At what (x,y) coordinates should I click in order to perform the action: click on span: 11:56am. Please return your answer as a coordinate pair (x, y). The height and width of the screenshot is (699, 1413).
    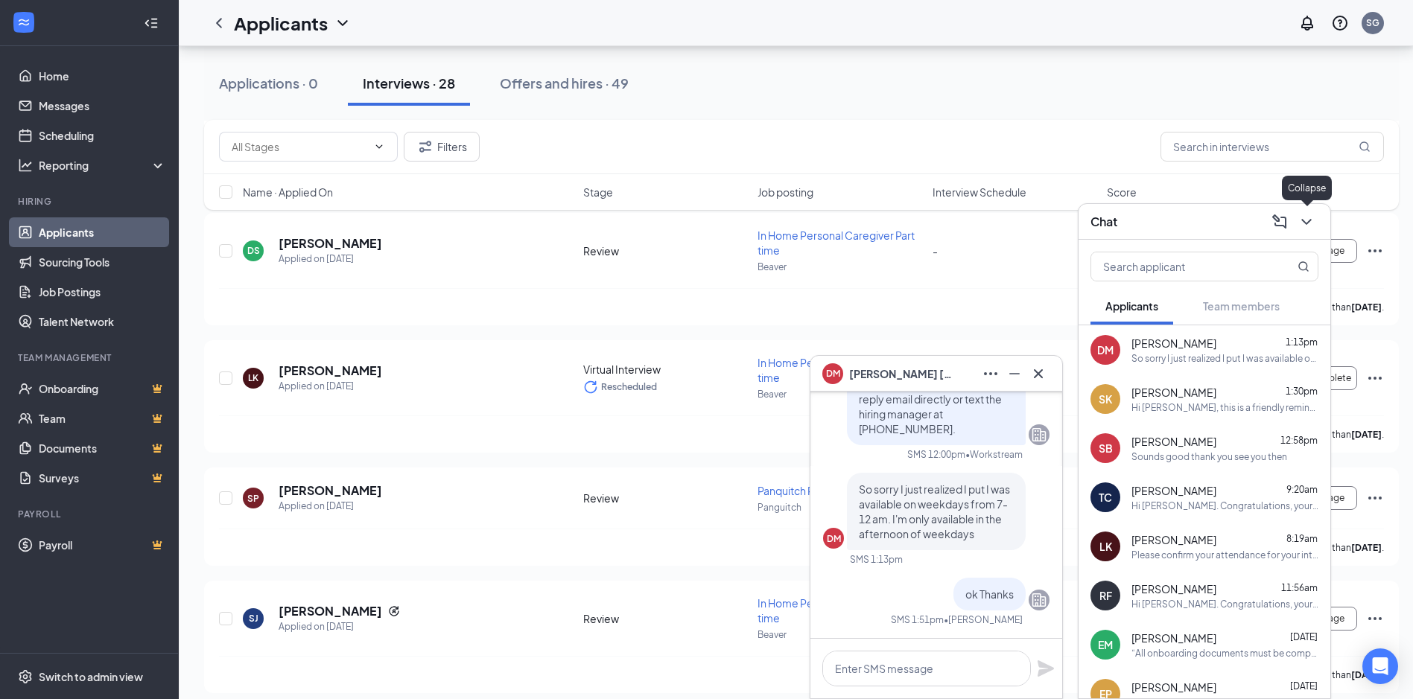
    Looking at the image, I should click on (1299, 588).